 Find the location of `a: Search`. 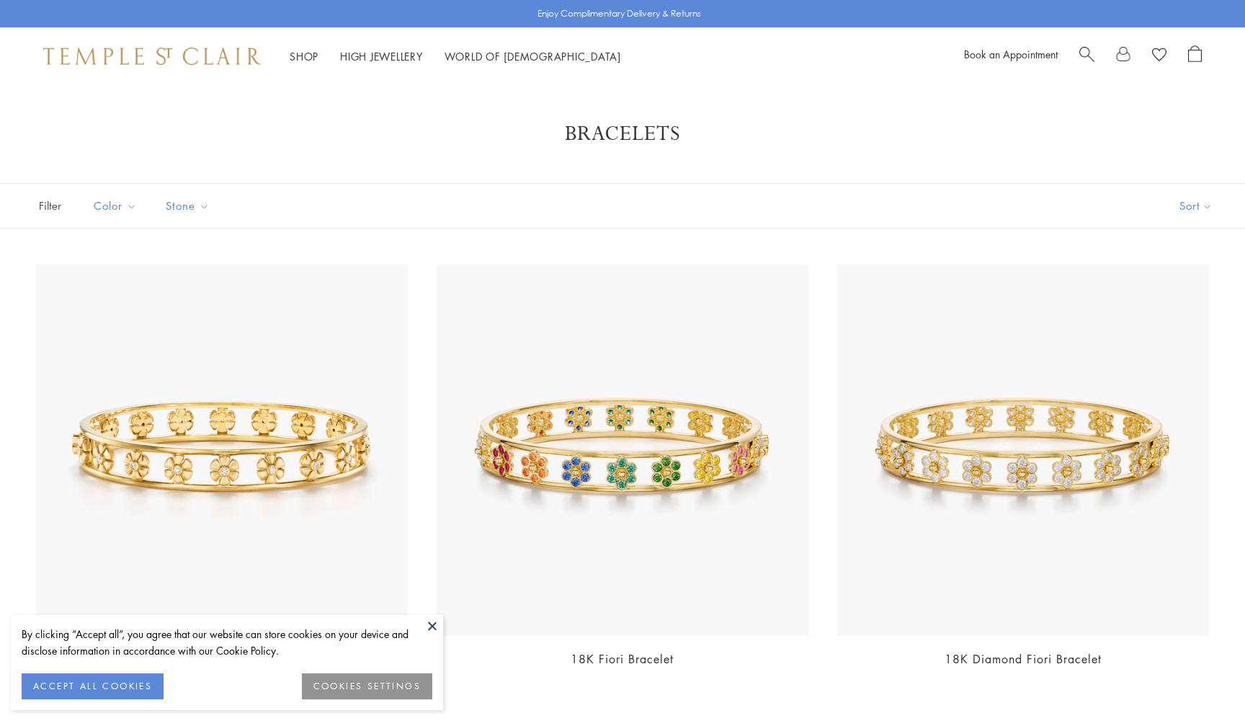

a: Search is located at coordinates (1087, 56).